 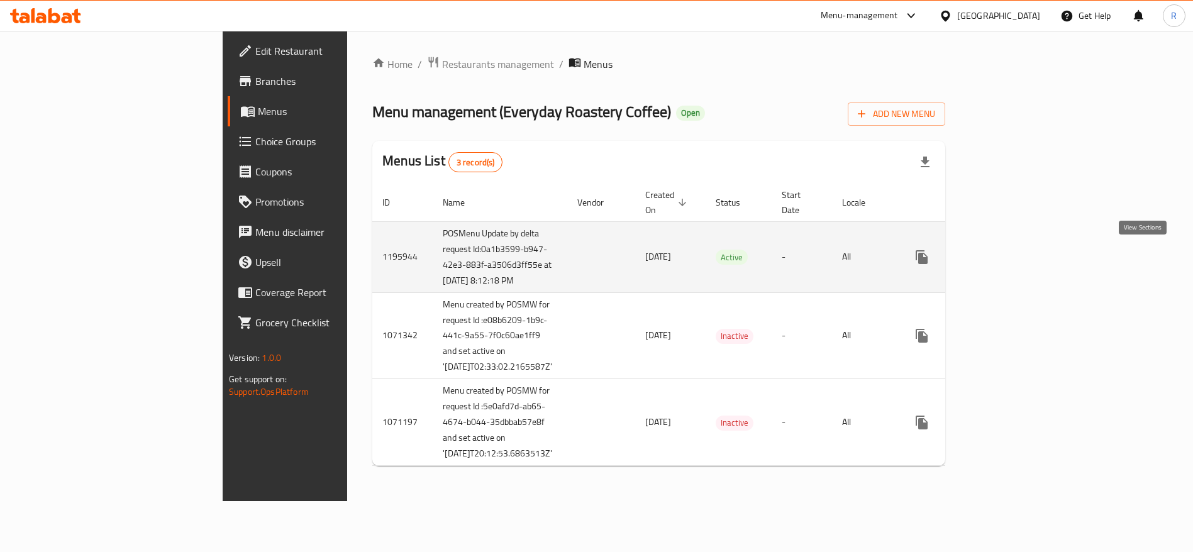 I want to click on span: Upsell, so click(x=333, y=262).